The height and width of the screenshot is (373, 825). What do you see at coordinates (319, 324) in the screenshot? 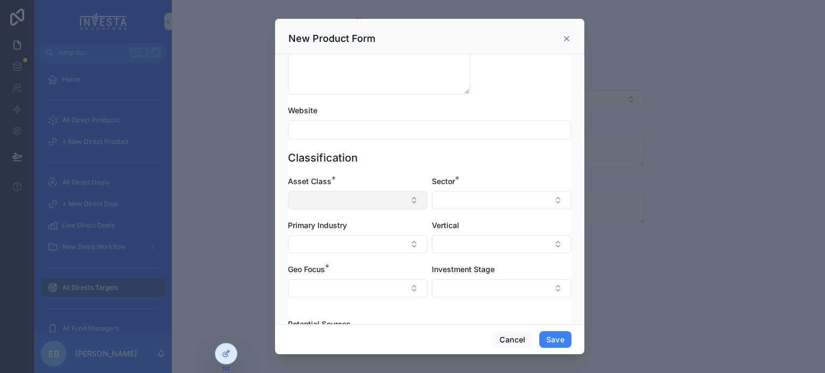
I see `span: Potential Sources` at bounding box center [319, 324].